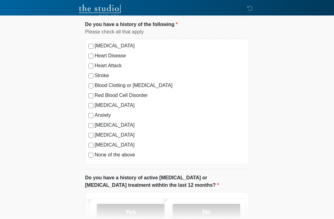 This screenshot has height=219, width=334. Describe the element at coordinates (170, 66) in the screenshot. I see `label: Heart Attack` at that location.